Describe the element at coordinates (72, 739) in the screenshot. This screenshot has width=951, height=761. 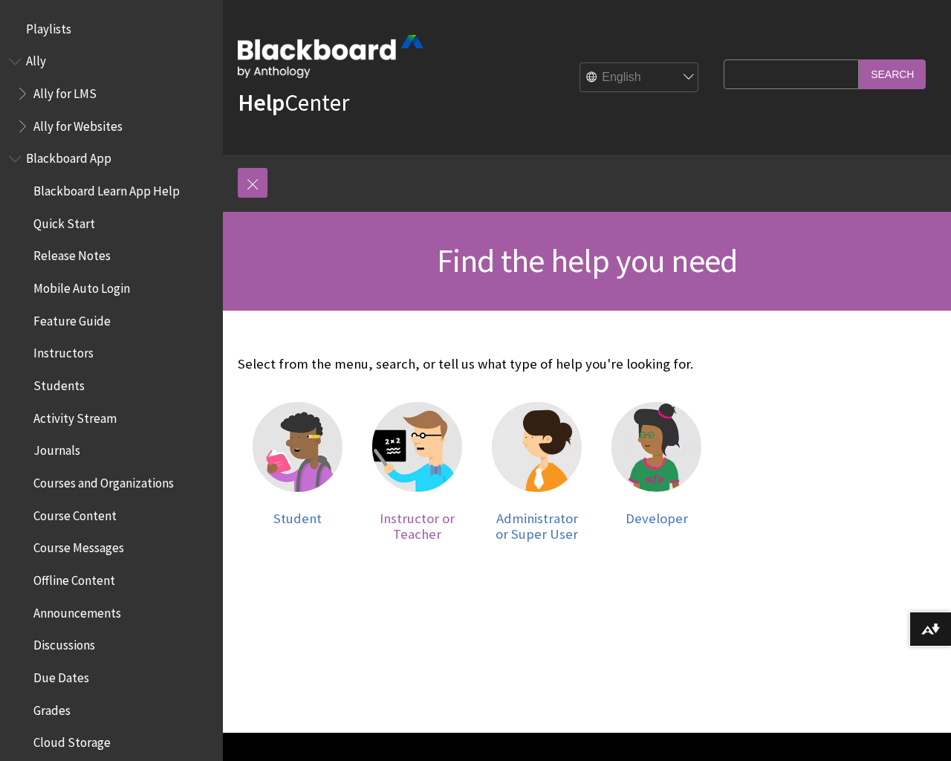
I see `span: Cloud Storage` at that location.